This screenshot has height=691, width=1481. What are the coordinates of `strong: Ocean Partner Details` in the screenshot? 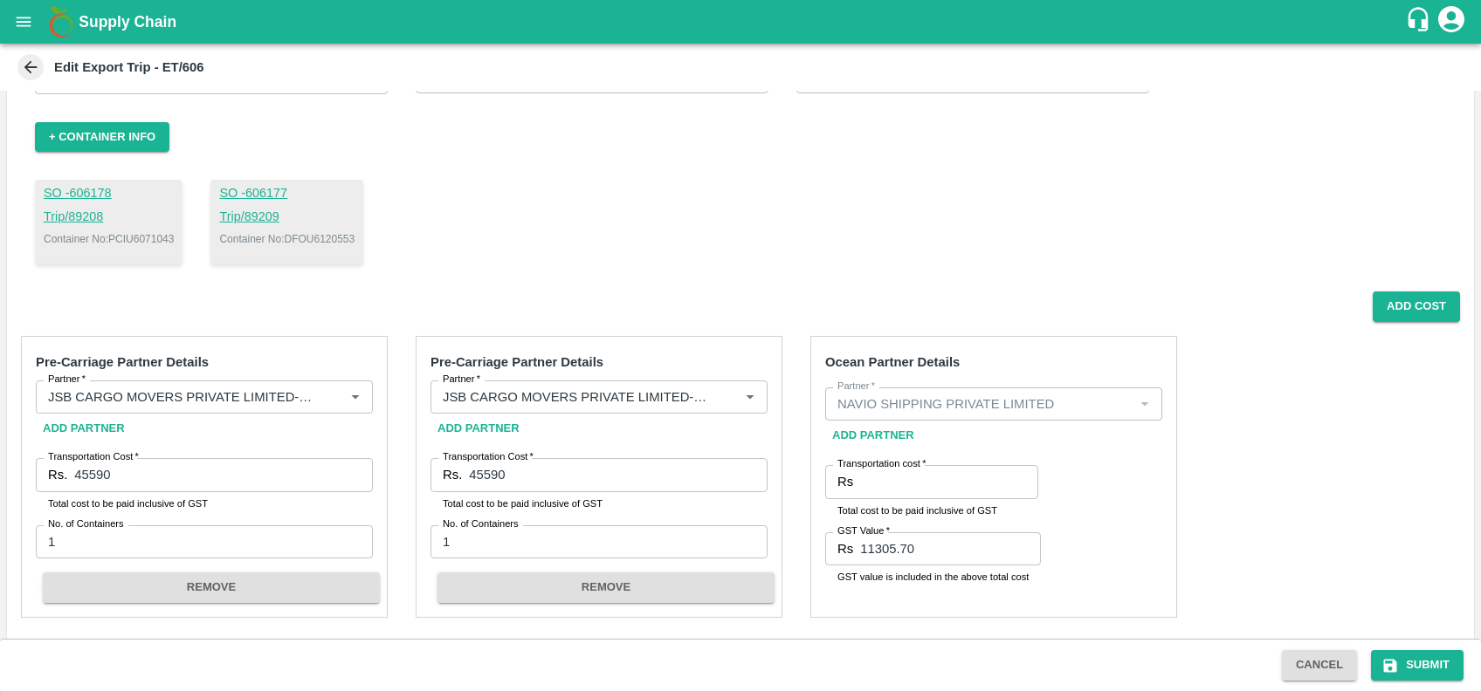 It's located at (892, 362).